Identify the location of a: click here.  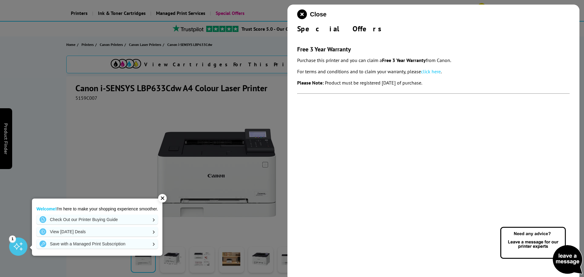
(431, 71).